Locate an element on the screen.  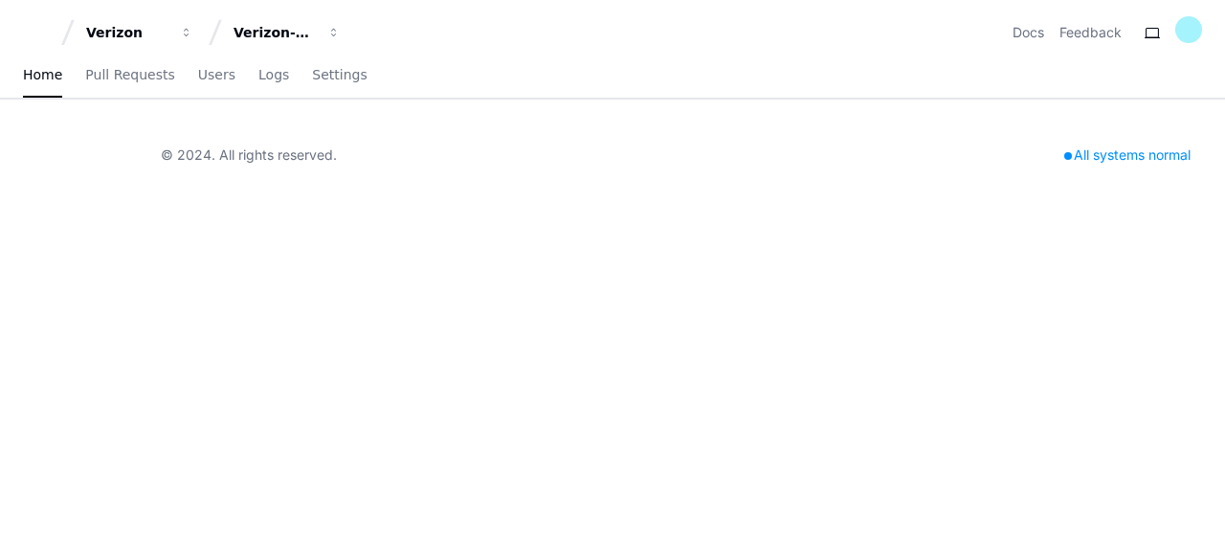
span: Pull Requests is located at coordinates (129, 75).